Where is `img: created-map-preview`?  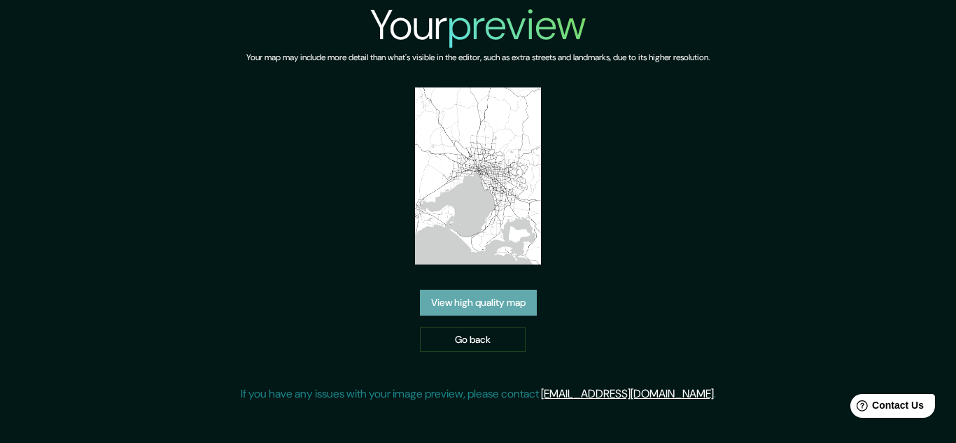
img: created-map-preview is located at coordinates (477, 176).